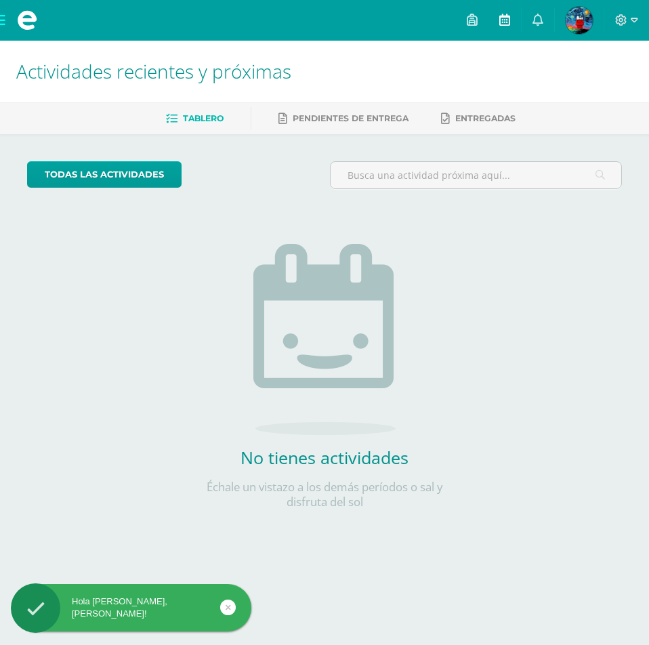 Image resolution: width=649 pixels, height=645 pixels. Describe the element at coordinates (104, 174) in the screenshot. I see `a: todas las Actividades` at that location.